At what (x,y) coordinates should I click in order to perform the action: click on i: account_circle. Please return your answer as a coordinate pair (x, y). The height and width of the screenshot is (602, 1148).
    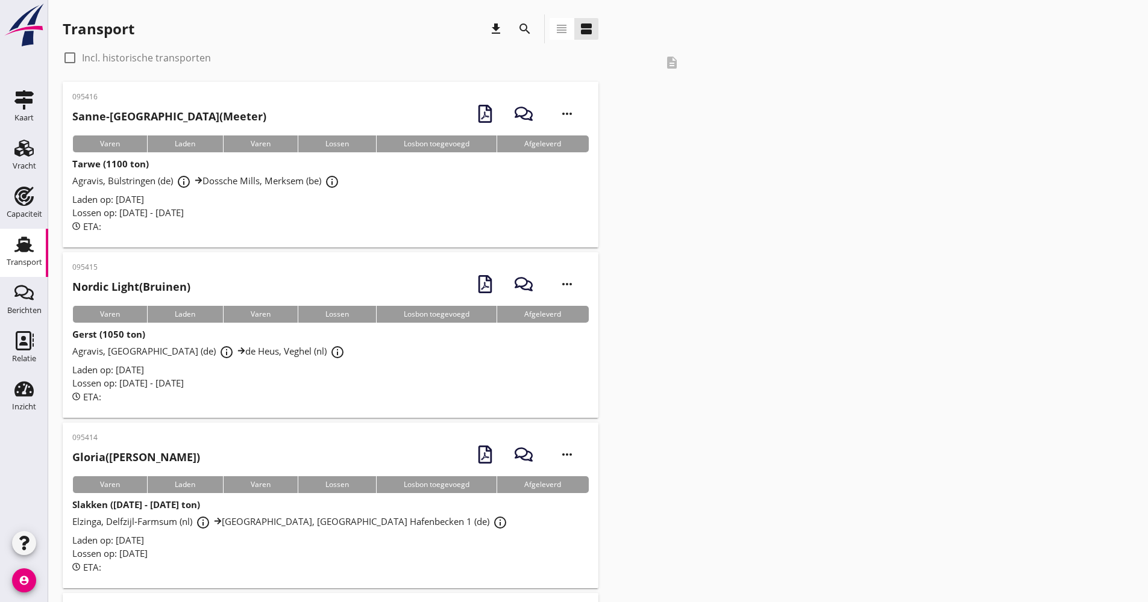
    Looking at the image, I should click on (24, 581).